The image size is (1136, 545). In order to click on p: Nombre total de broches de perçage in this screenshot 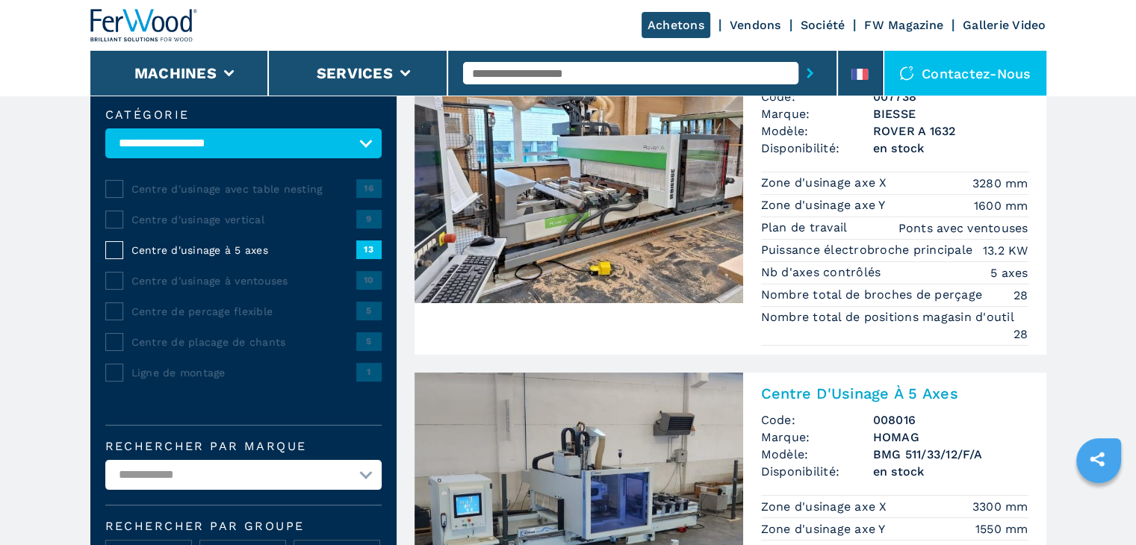, I will do `click(874, 295)`.